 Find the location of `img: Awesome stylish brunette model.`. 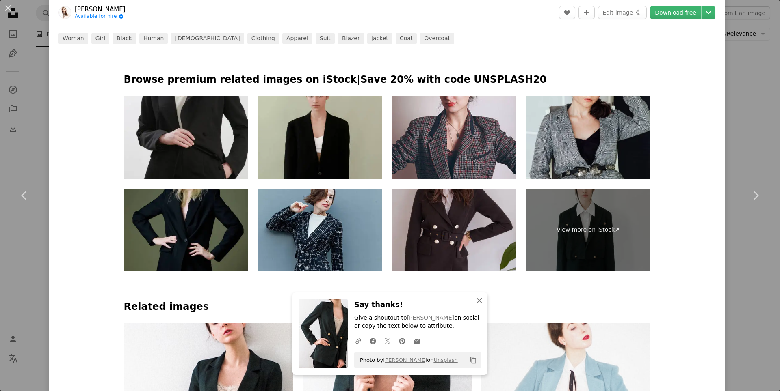

img: Awesome stylish brunette model. is located at coordinates (454, 230).